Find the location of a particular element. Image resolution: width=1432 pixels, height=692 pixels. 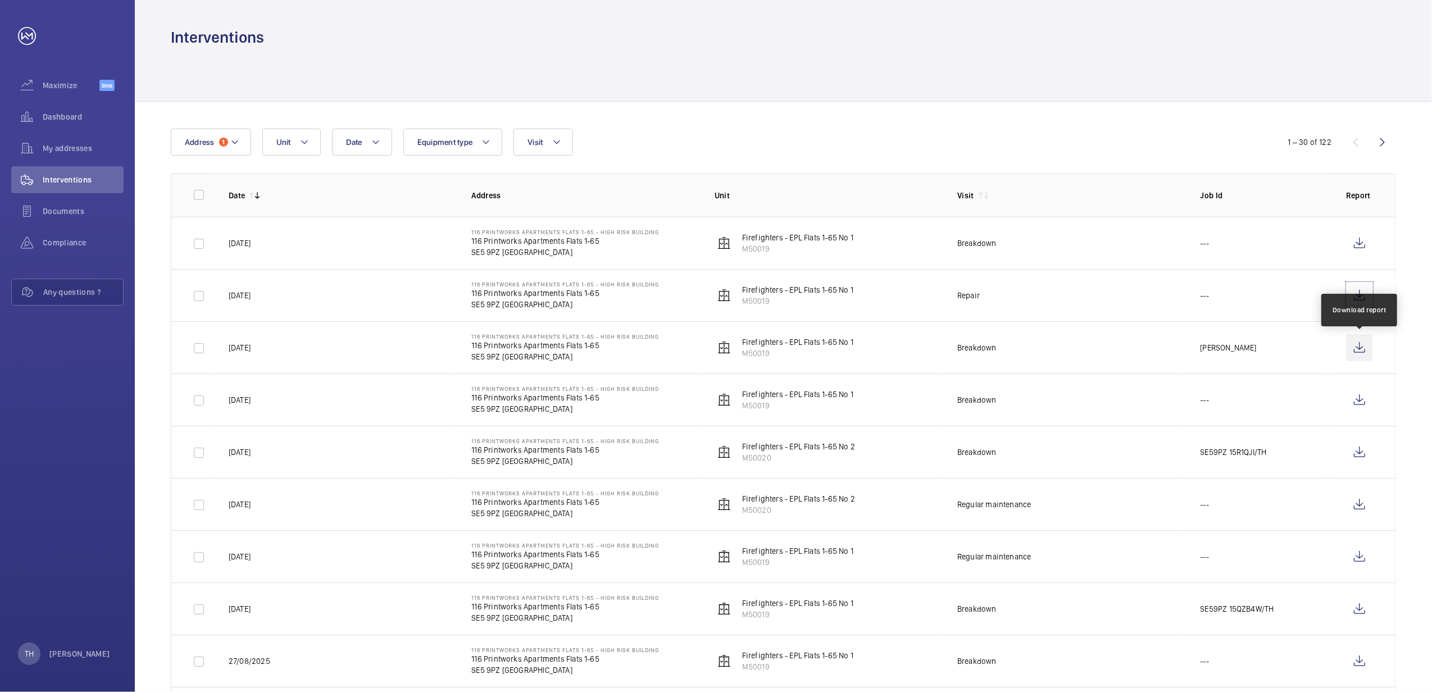

span: Any questions ? is located at coordinates (83, 292).